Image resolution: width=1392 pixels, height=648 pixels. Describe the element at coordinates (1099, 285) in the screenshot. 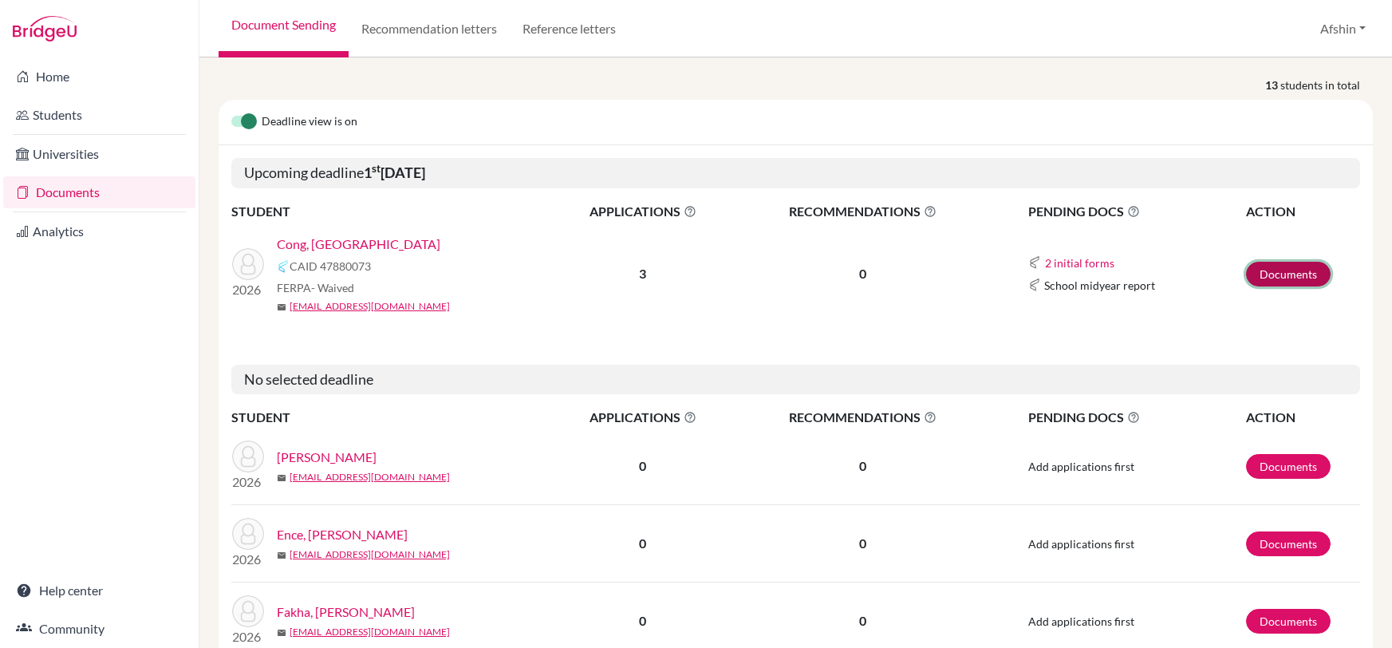

I see `span: School midyear report` at that location.